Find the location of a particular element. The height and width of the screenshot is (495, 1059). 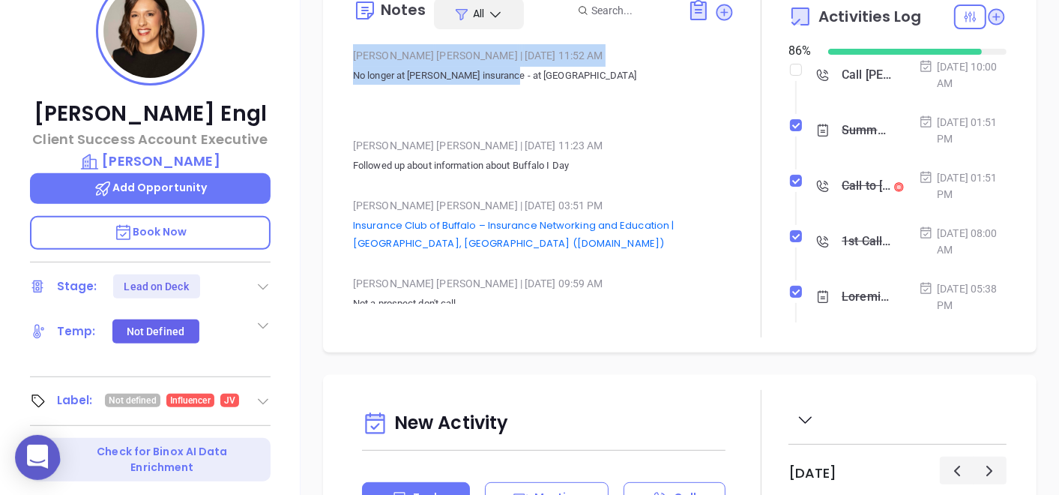

span: Add Opportunity is located at coordinates (151, 187).